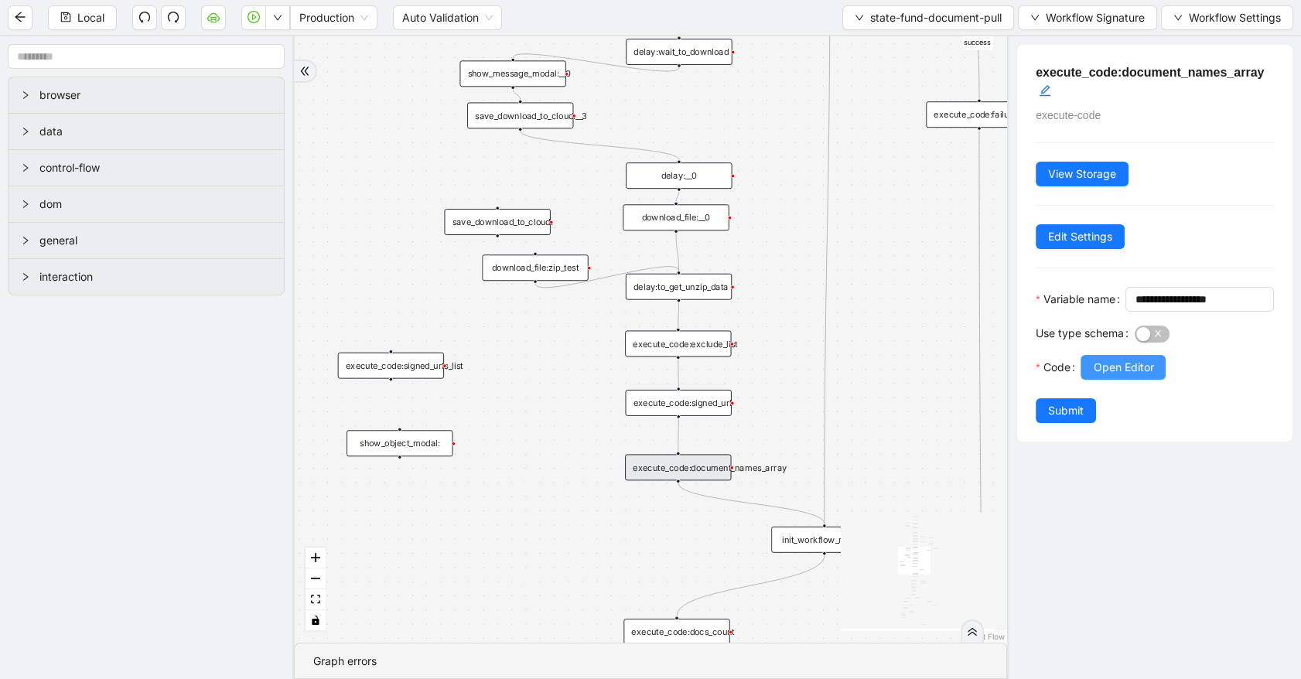  Describe the element at coordinates (606, 277) in the screenshot. I see `g: Edge from download_file:zip_test to delay:to_get_unzip_data` at that location.